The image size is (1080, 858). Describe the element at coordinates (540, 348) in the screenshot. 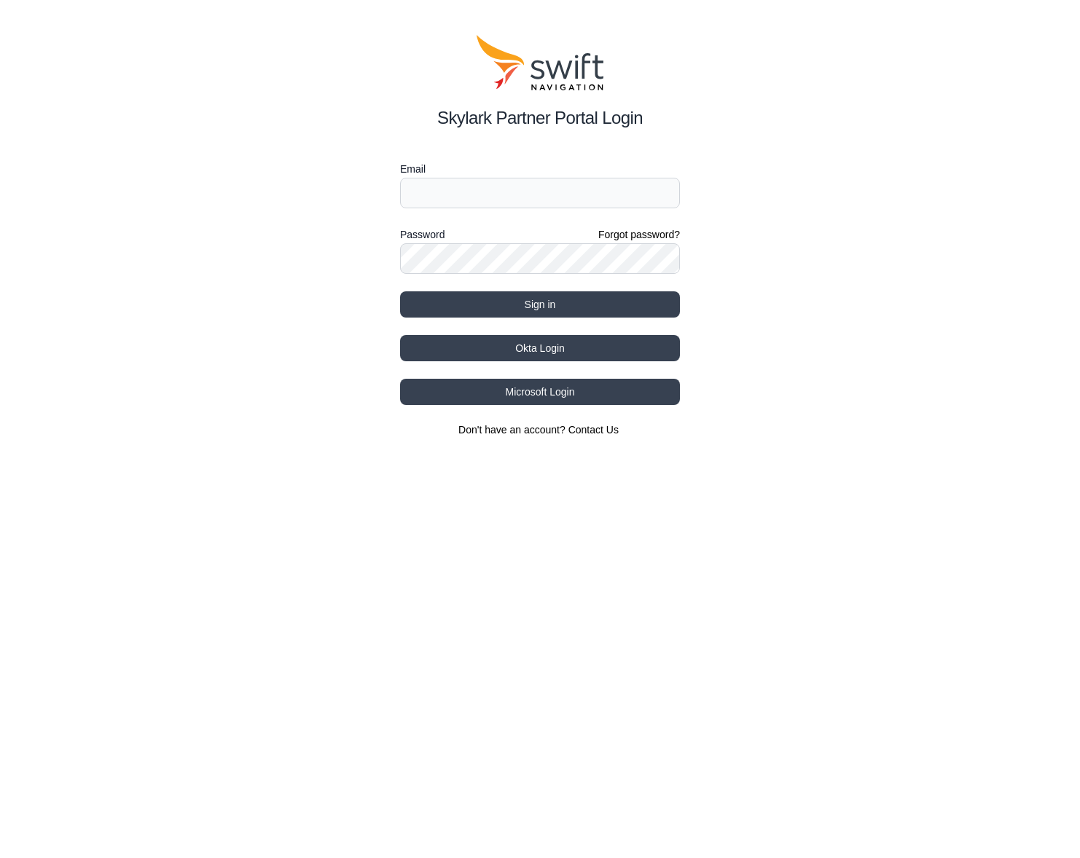

I see `button: Okta Login` at that location.